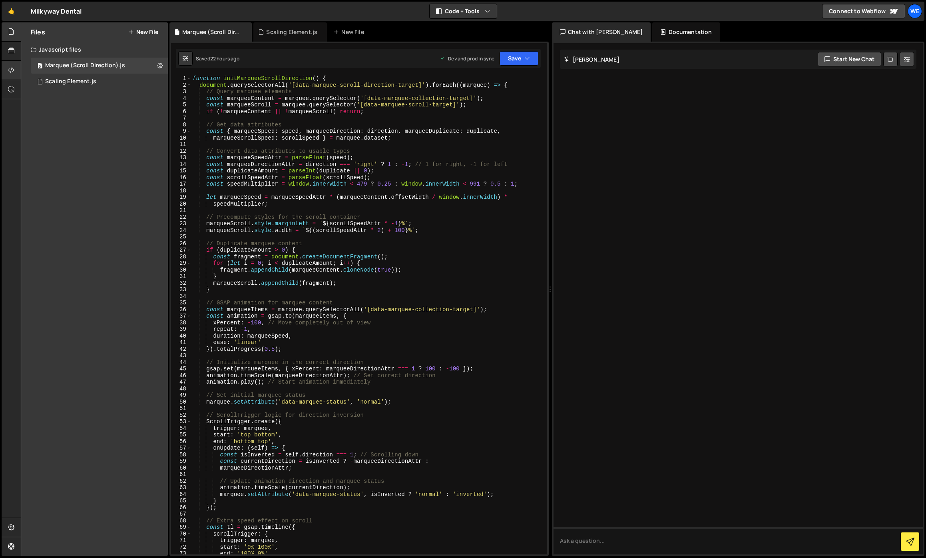 This screenshot has width=926, height=558. Describe the element at coordinates (181, 171) in the screenshot. I see `div: 15` at that location.